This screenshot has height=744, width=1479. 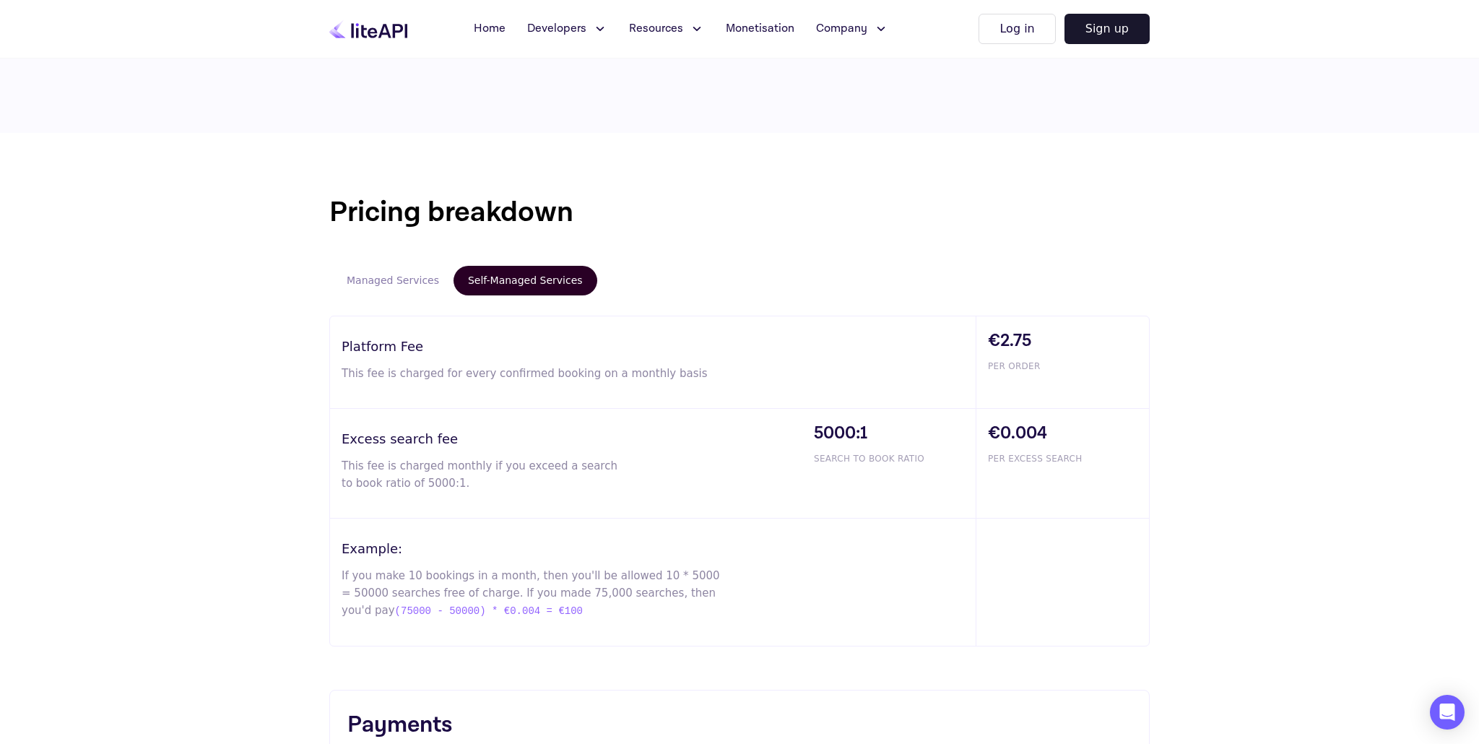 I want to click on h3: Excess search fee, so click(x=572, y=438).